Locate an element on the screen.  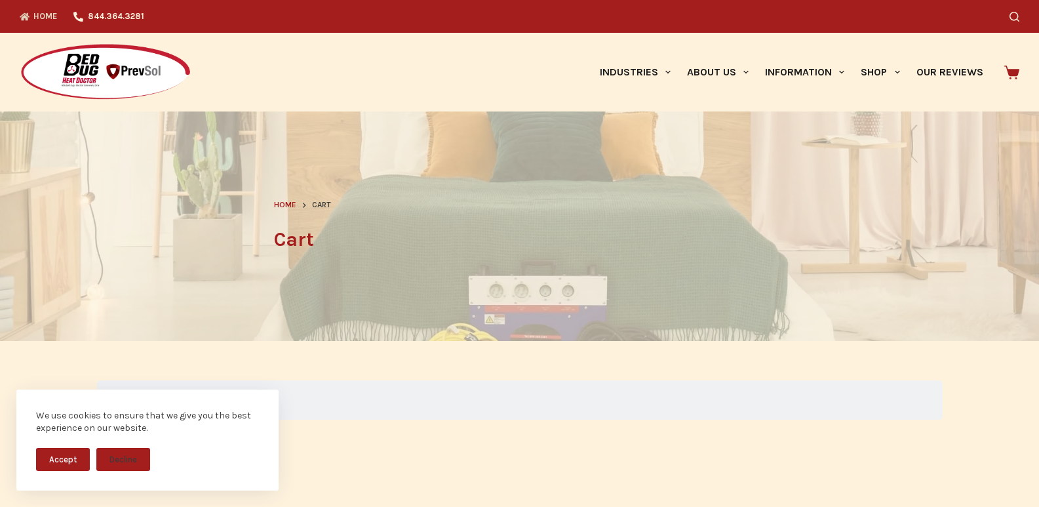
a: Our Reviews is located at coordinates (949, 72).